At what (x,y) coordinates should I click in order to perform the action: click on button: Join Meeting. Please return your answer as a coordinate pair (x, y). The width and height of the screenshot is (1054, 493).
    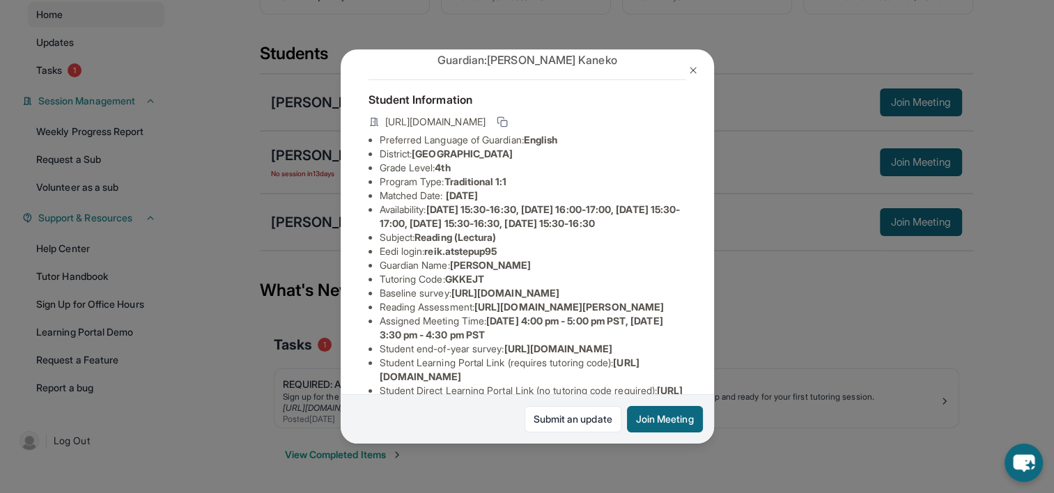
    Looking at the image, I should click on (665, 419).